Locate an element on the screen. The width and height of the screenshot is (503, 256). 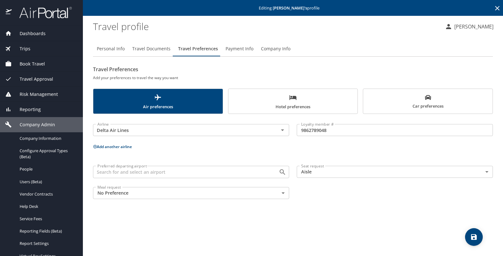
div: Profile is located at coordinates (293, 49).